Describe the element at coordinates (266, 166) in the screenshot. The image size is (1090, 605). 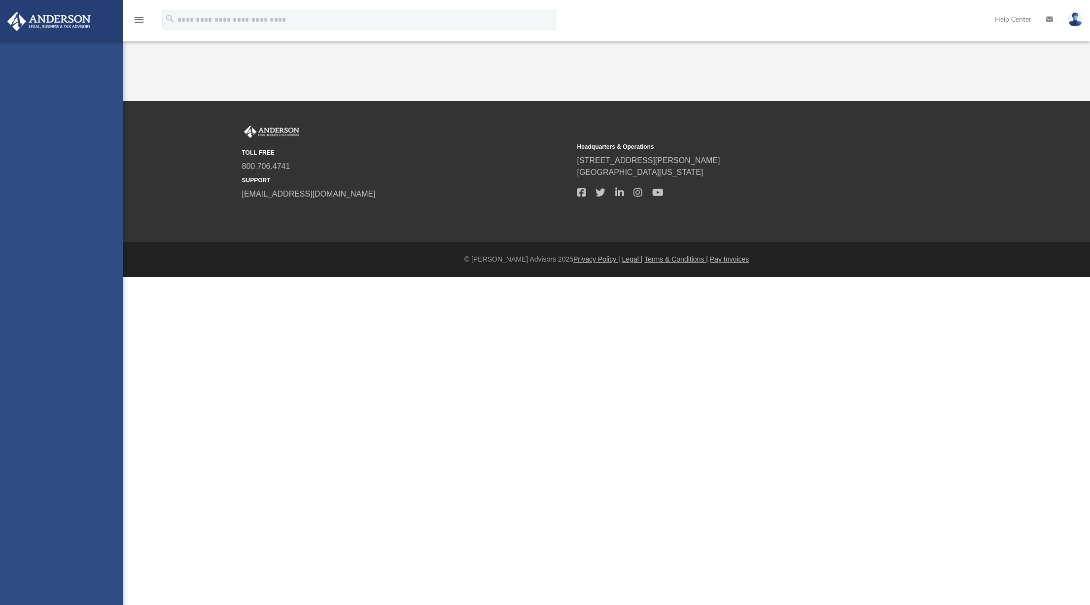
I see `a: 800.706.4741` at that location.